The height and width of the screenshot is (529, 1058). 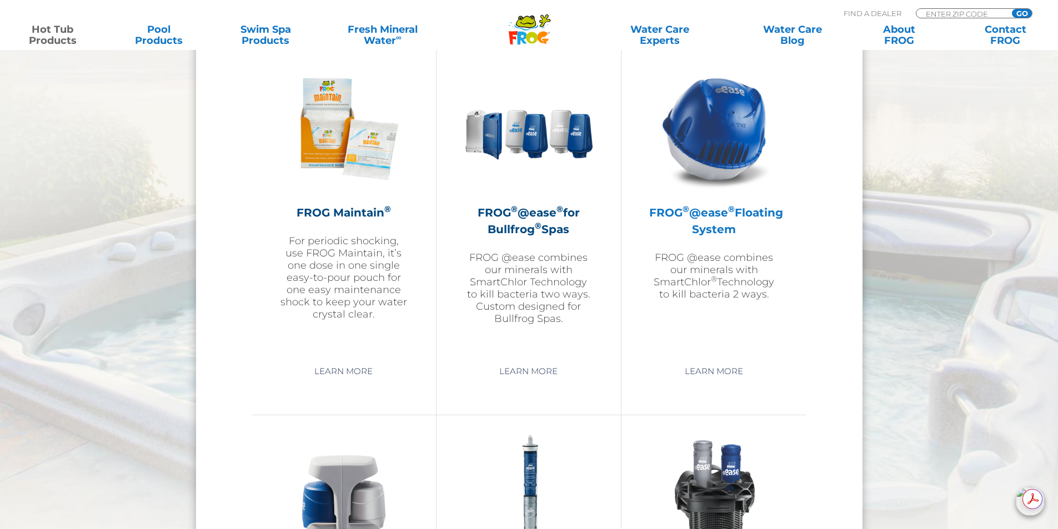 What do you see at coordinates (528, 288) in the screenshot?
I see `p: FROG @ease combines our minerals with SmartChlor Technology to kill bacteria two ways. Custom des...` at bounding box center [528, 288].